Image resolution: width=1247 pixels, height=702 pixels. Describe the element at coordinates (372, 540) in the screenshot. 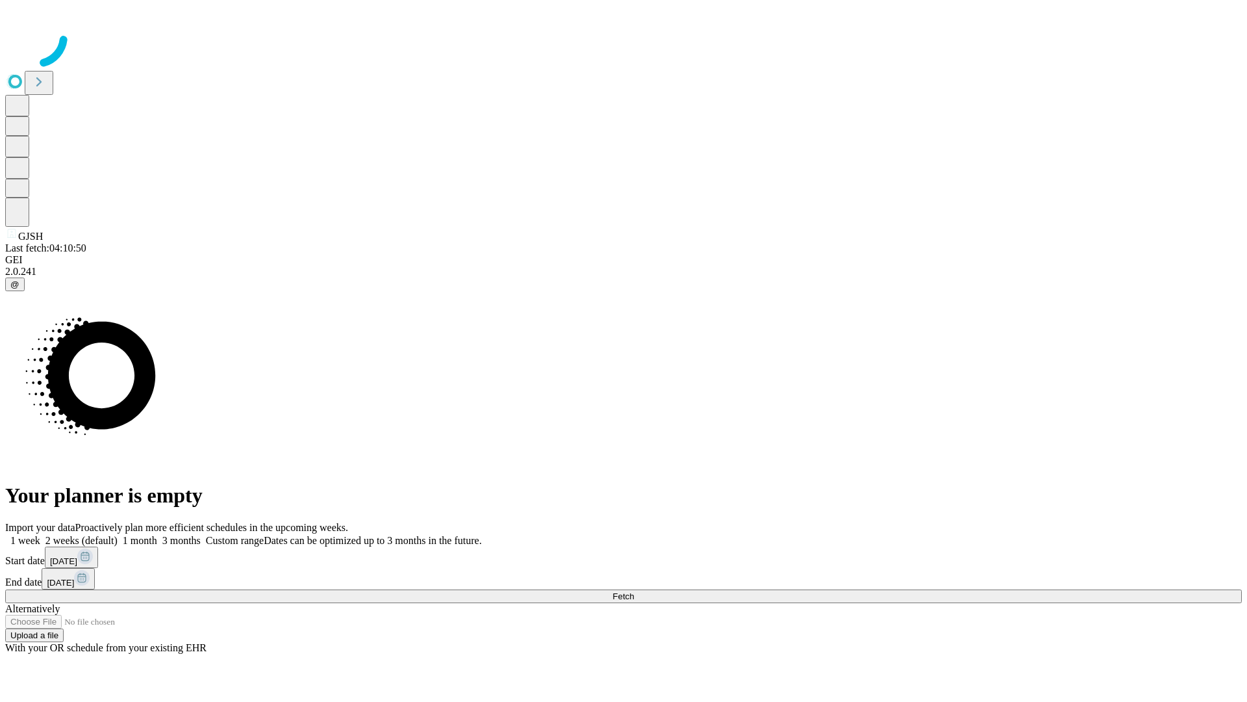

I see `span: Dates can be optimized up to 3 months in the future.` at that location.